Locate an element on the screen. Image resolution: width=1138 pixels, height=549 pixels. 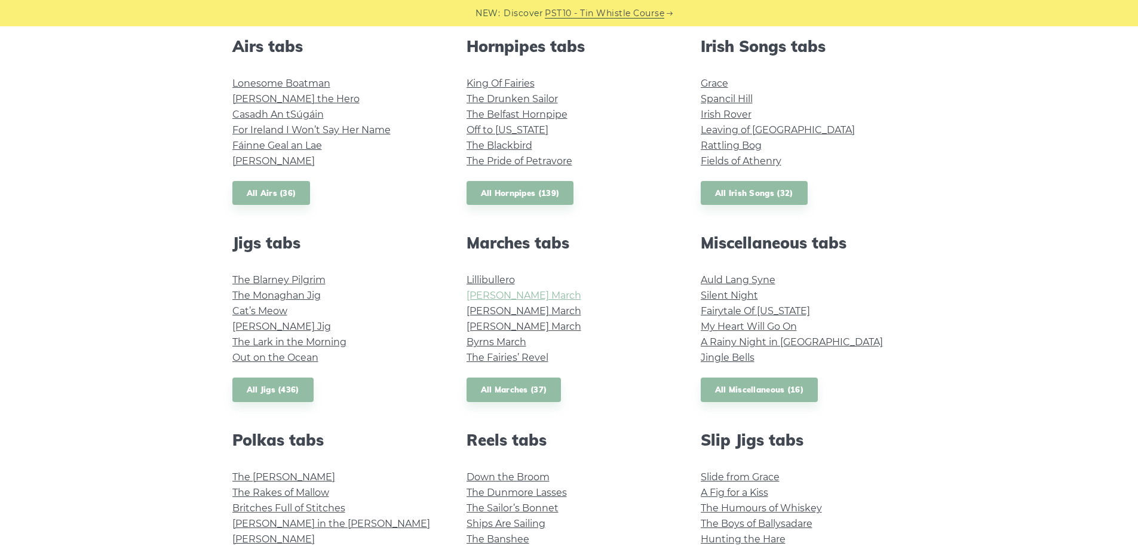
a: Slide from Grace is located at coordinates (740, 477).